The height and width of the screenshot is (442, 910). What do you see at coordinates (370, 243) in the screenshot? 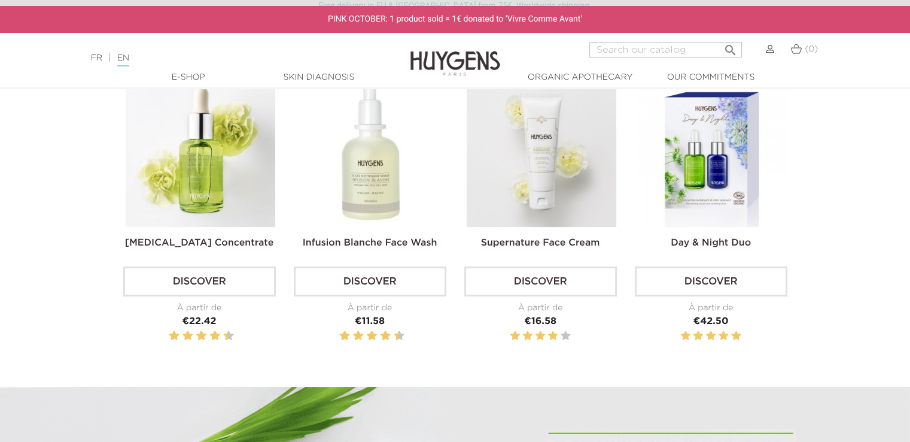
I see `a: Infusion Blanche Face Wash` at bounding box center [370, 243].